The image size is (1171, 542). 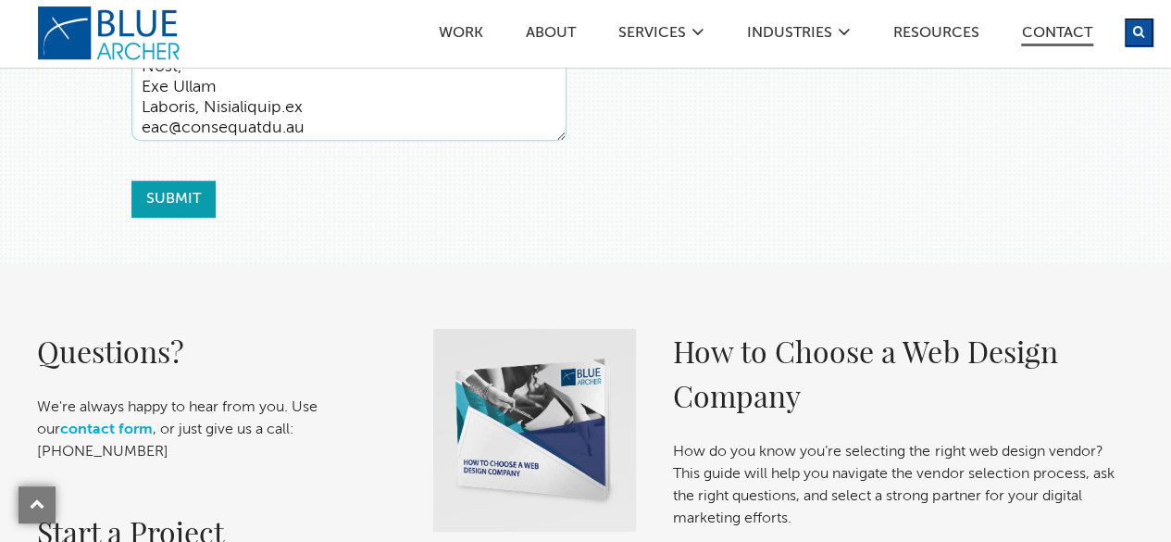 I want to click on a: Contact, so click(x=1057, y=36).